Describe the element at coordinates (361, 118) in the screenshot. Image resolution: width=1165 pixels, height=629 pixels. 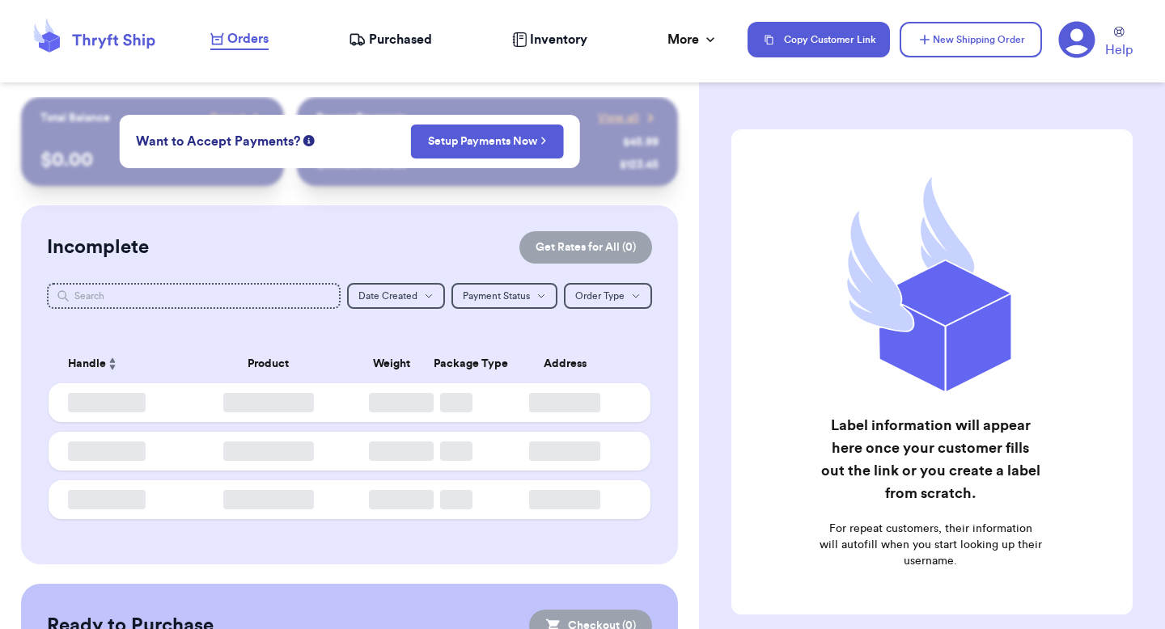
I see `p: Recent Payments` at that location.